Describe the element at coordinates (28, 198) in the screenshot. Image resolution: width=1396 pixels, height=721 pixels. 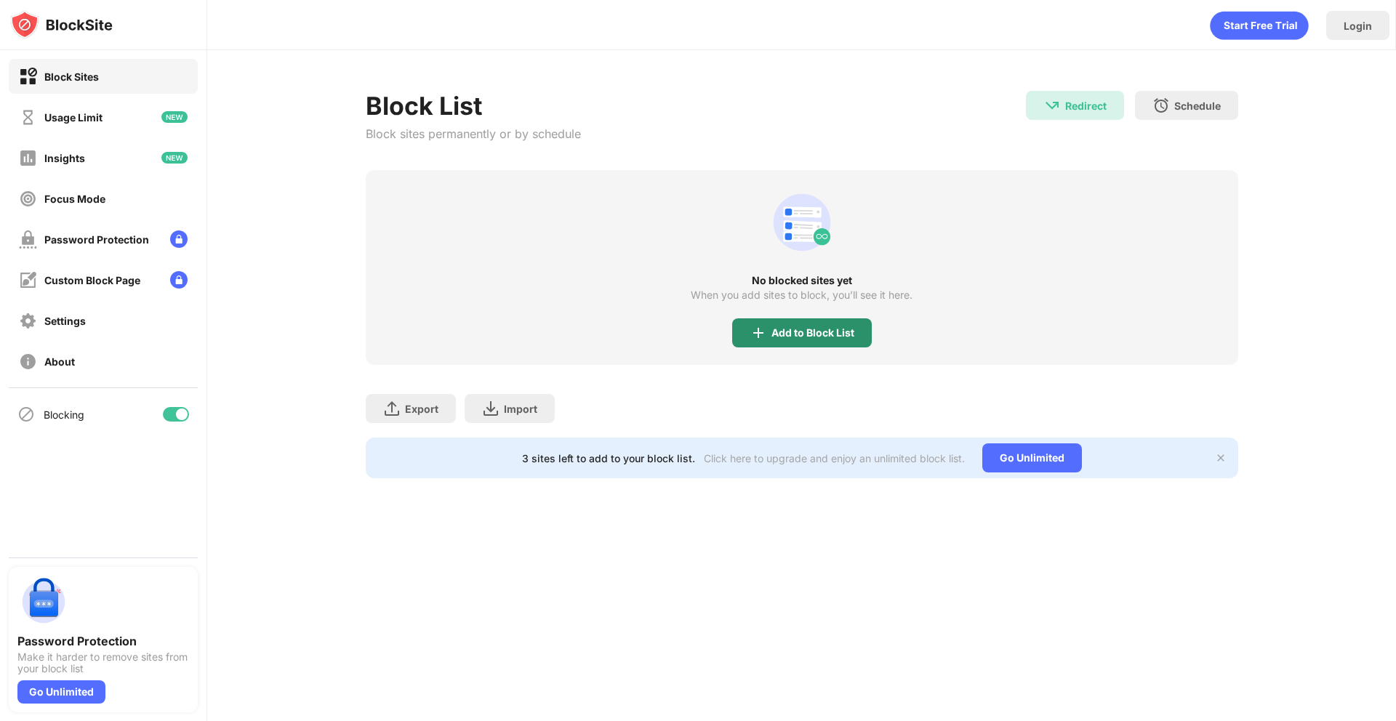
I see `img: focus-off.svg` at that location.